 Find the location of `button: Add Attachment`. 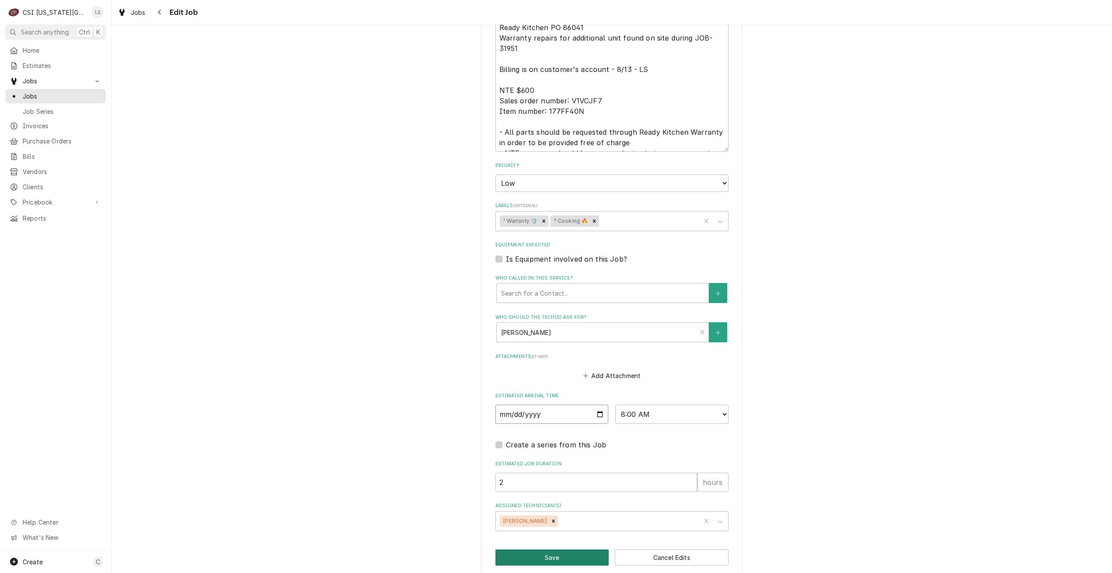

button: Add Attachment is located at coordinates (612, 376).